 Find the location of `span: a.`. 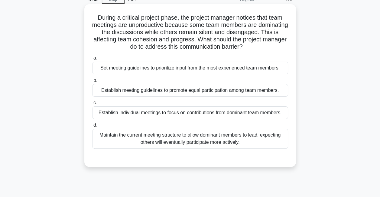

span: a. is located at coordinates (95, 58).